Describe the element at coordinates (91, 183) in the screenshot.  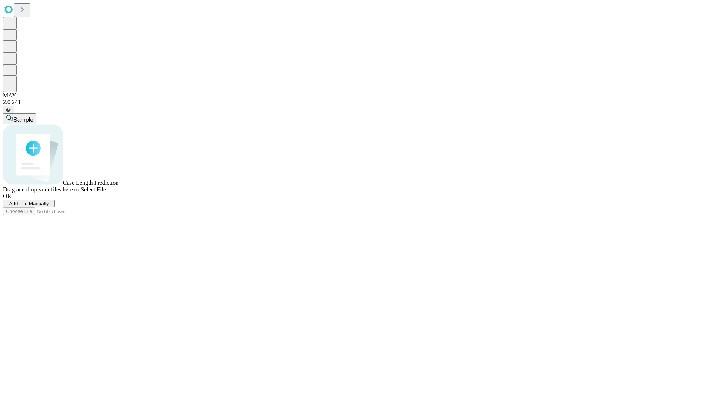
I see `span: Case Length Prediction` at that location.